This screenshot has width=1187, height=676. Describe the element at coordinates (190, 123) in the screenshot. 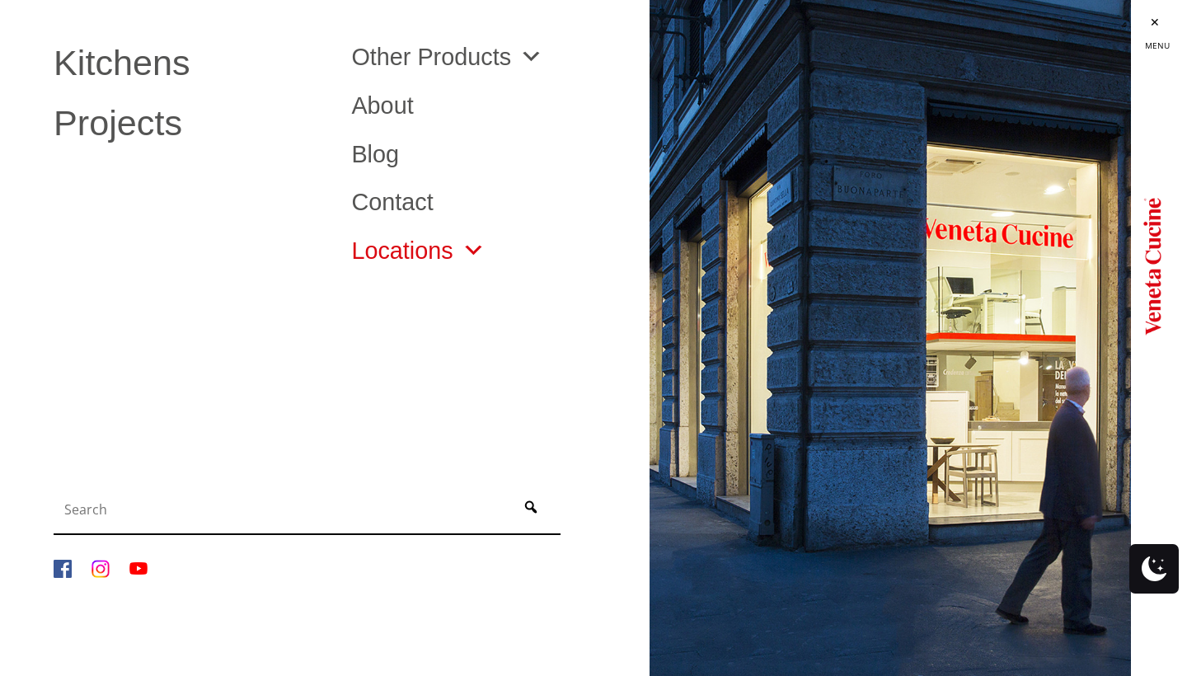

I see `a: Projects` at that location.